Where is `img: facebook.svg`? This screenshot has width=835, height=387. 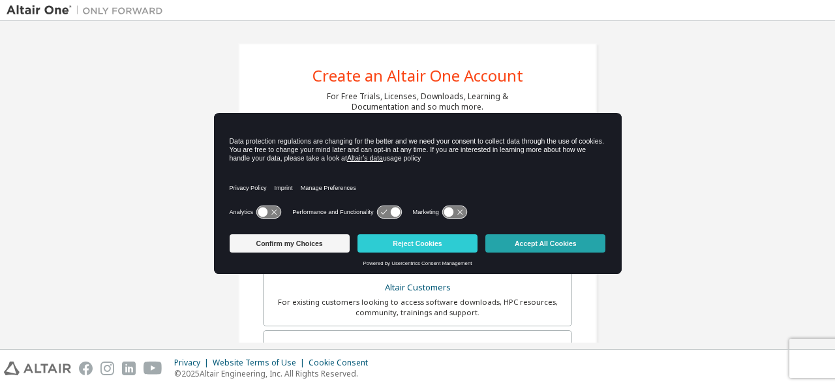
img: facebook.svg is located at coordinates (85, 368).